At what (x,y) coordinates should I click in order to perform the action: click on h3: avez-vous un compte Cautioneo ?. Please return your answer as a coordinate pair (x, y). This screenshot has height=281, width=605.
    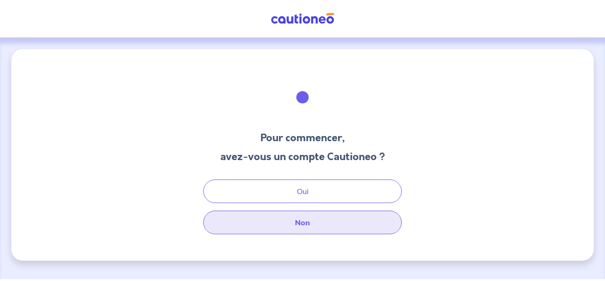
    Looking at the image, I should click on (303, 157).